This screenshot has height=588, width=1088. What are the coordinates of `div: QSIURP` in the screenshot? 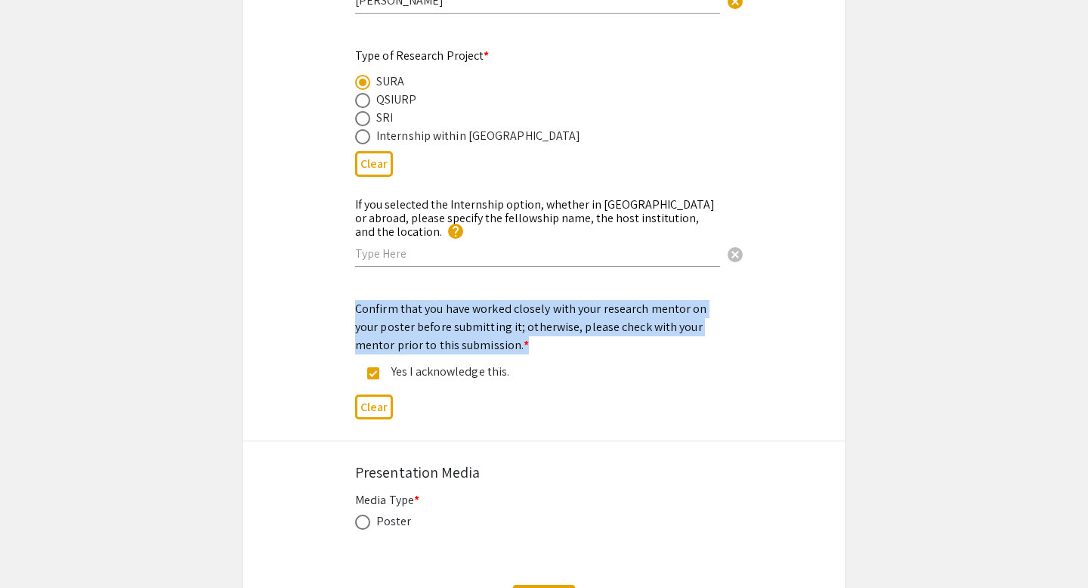 It's located at (397, 100).